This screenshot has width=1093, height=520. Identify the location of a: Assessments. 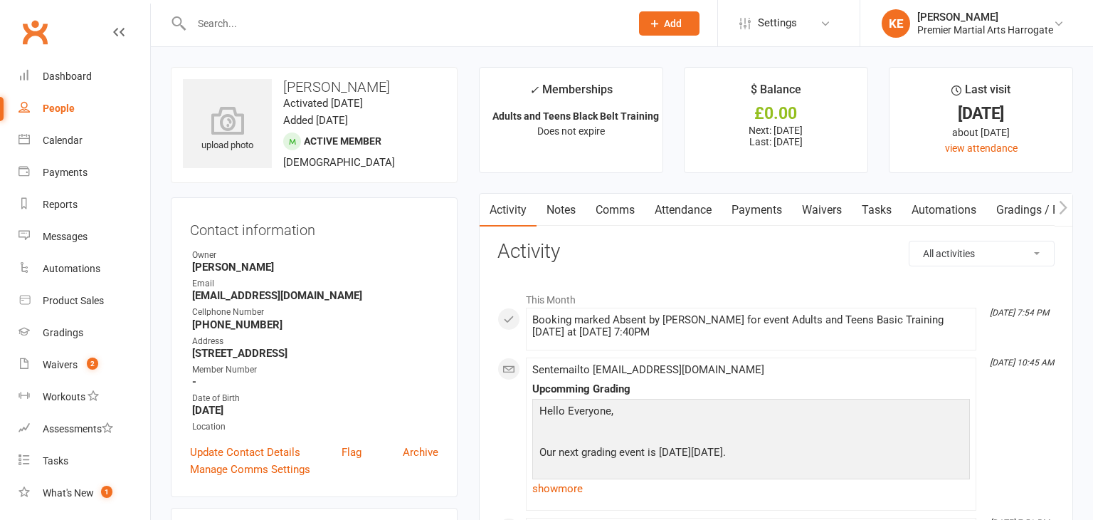
(84, 428).